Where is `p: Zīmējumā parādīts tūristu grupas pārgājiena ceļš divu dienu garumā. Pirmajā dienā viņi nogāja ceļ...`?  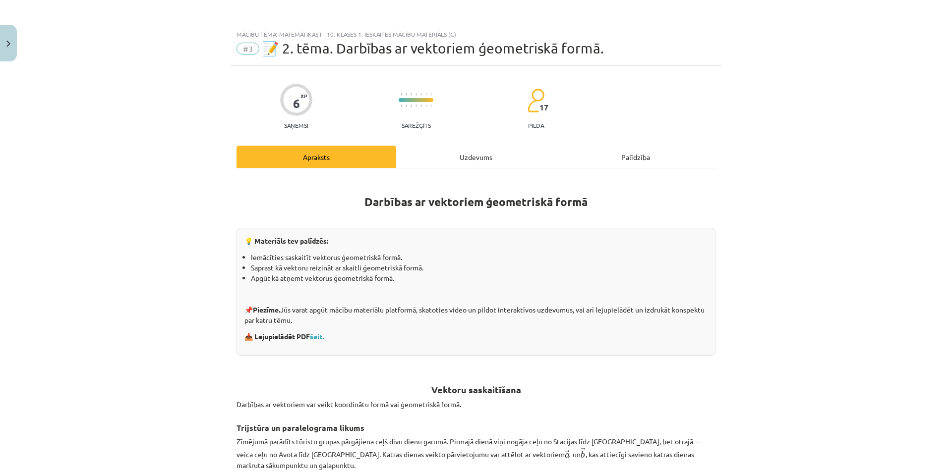
p: Zīmējumā parādīts tūristu grupas pārgājiena ceļš divu dienu garumā. Pirmajā dienā viņi nogāja ceļ... is located at coordinates (476, 453).